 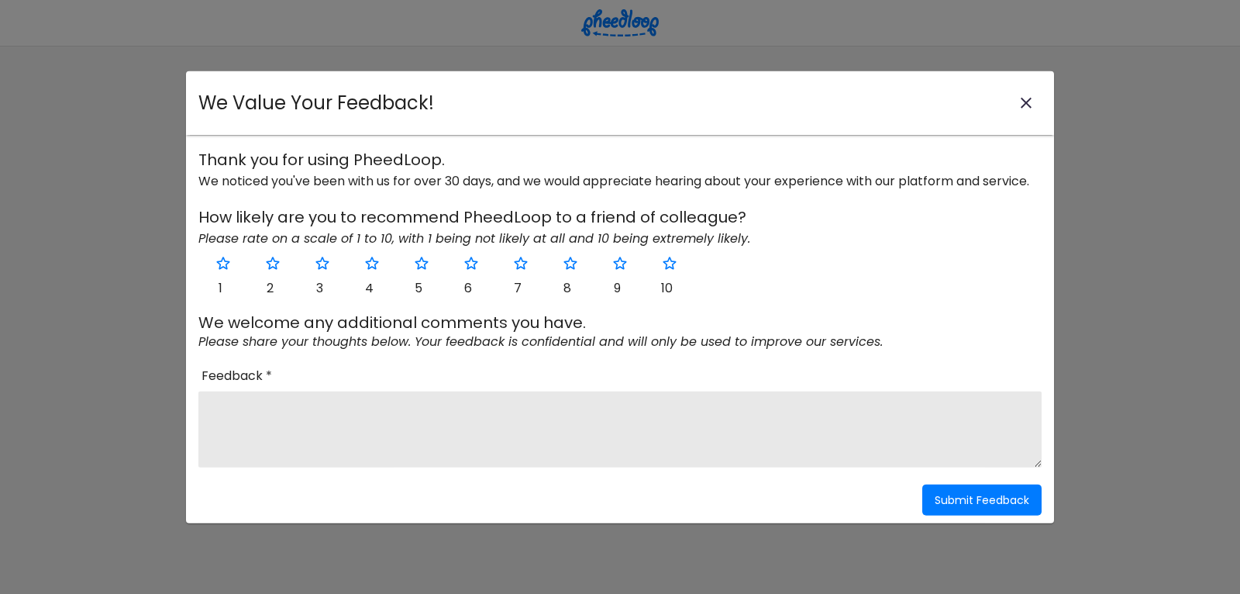 I want to click on h2: We Value Your Feedback!, so click(x=316, y=102).